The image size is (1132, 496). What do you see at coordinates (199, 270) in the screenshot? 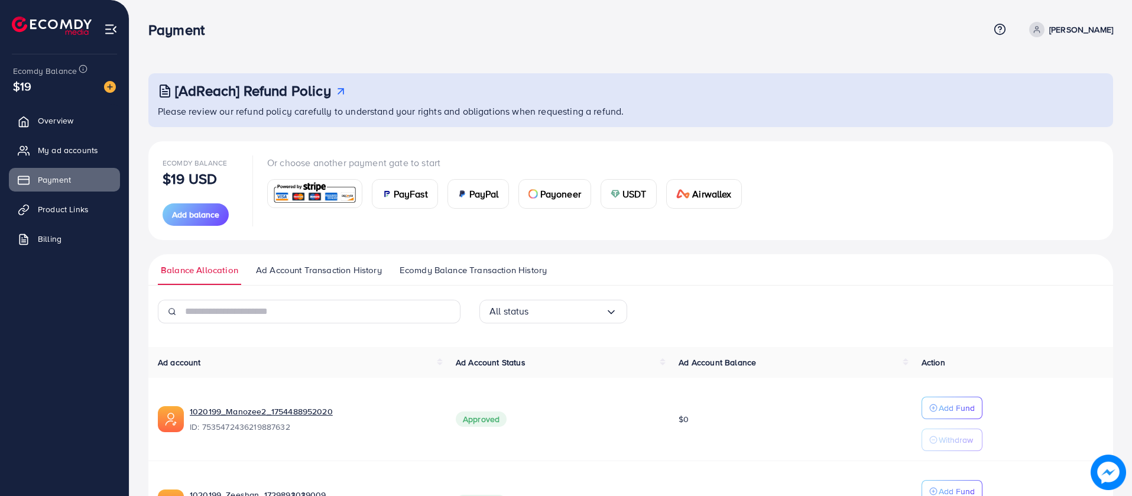
I see `span: Balance Allocation` at bounding box center [199, 270].